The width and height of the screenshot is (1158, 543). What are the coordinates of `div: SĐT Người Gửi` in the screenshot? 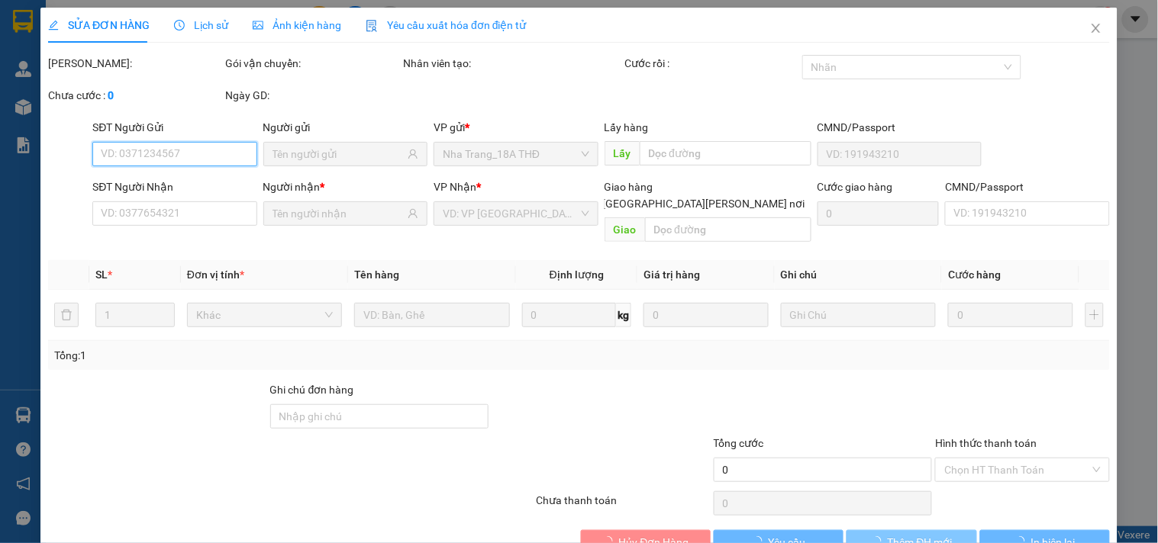 It's located at (174, 127).